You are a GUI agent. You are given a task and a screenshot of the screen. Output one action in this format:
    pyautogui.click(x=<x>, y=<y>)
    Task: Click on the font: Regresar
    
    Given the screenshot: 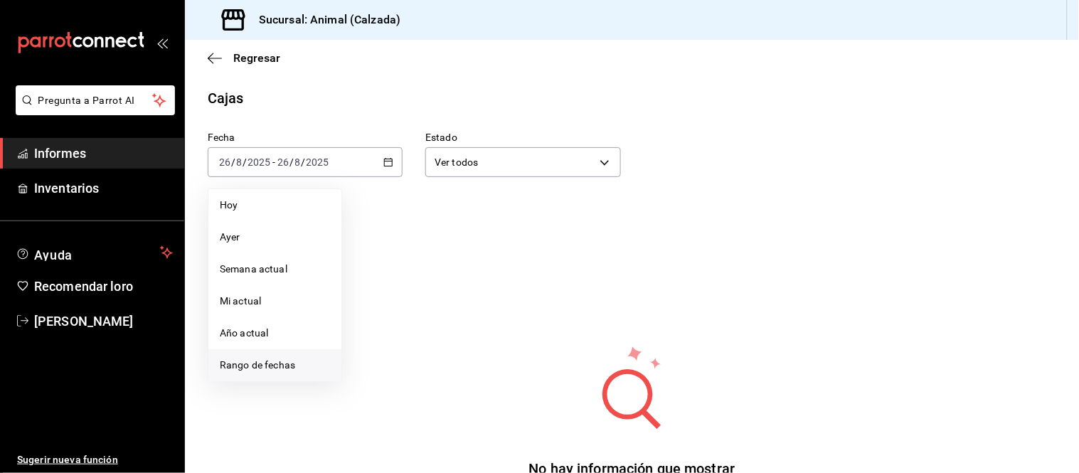 What is the action you would take?
    pyautogui.click(x=257, y=58)
    